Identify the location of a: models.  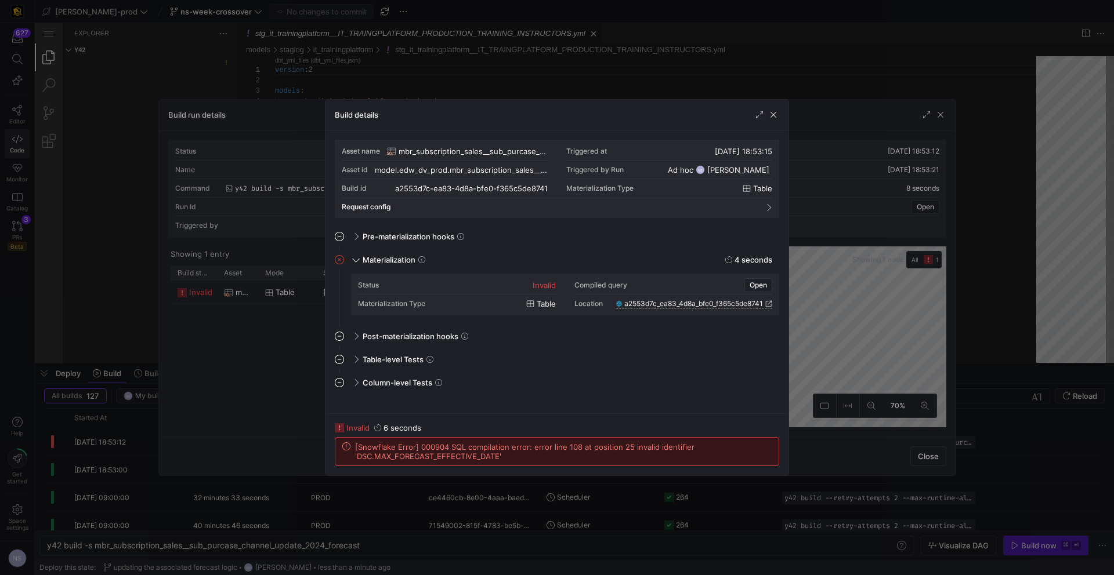
(223, 26).